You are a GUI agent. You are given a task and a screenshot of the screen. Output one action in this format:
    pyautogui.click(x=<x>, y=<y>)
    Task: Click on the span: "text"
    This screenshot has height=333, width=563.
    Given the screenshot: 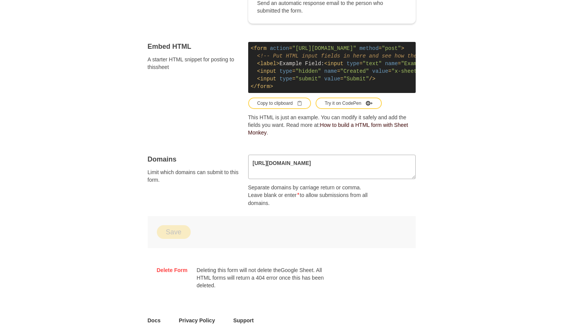 What is the action you would take?
    pyautogui.click(x=372, y=64)
    